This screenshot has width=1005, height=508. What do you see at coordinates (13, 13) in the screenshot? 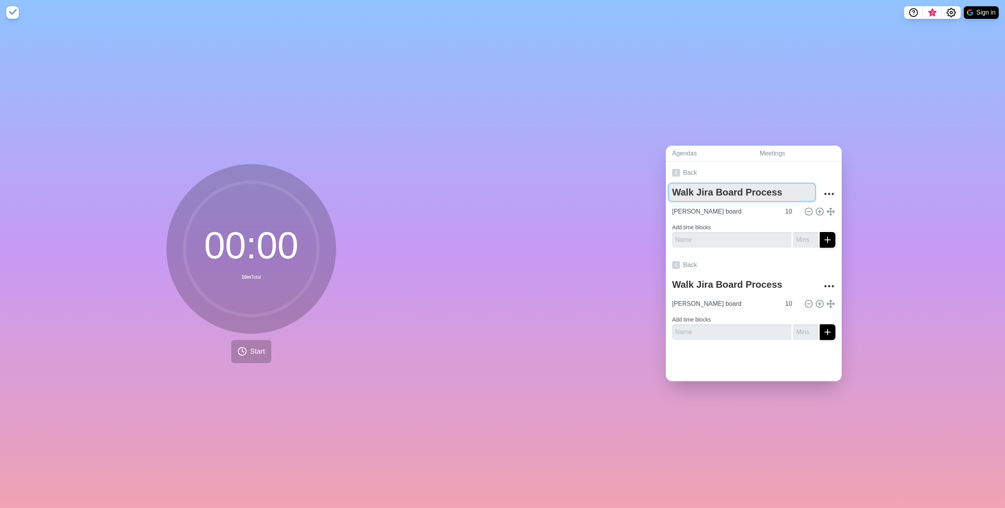
I see `img: timeblocks logo` at bounding box center [13, 13].